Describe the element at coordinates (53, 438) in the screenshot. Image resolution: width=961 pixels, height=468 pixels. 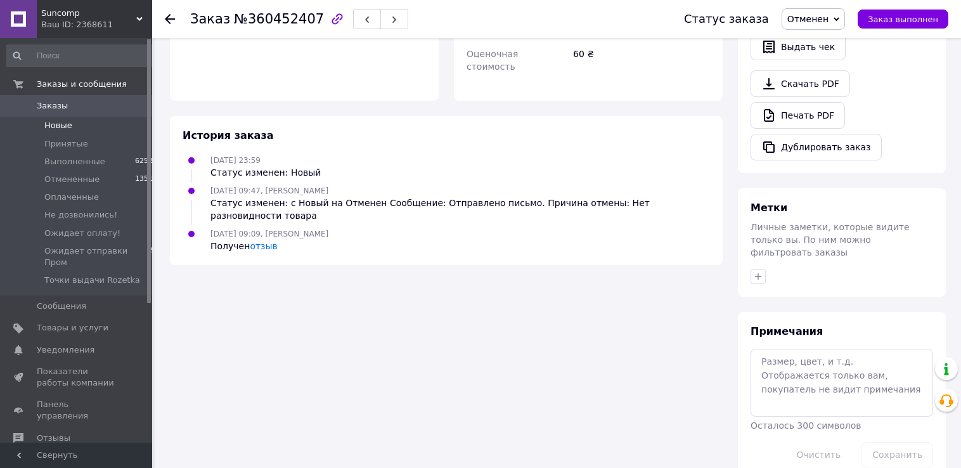
I see `span: Отзывы` at that location.